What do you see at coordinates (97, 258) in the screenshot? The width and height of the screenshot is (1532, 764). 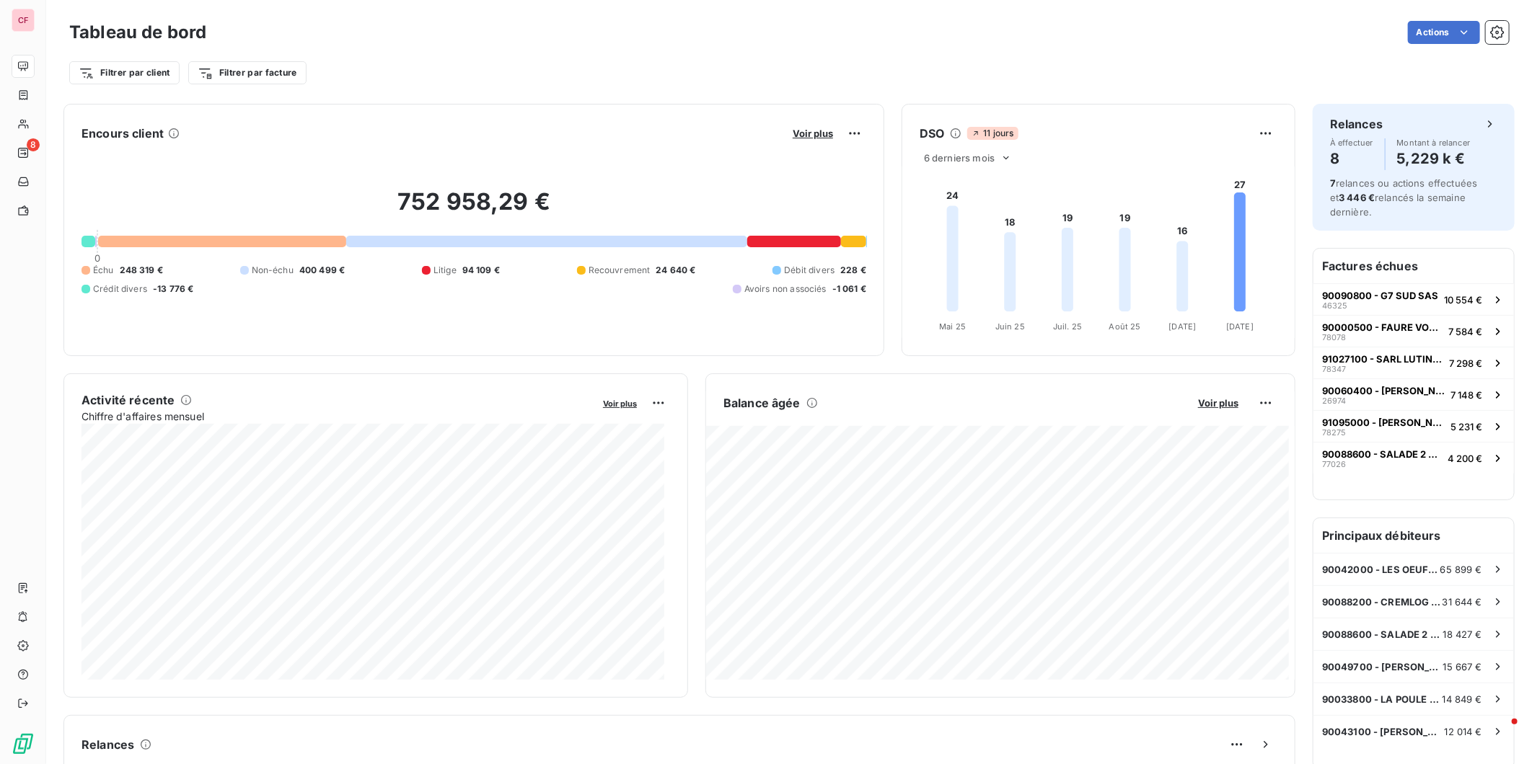 I see `span: 0` at bounding box center [97, 258].